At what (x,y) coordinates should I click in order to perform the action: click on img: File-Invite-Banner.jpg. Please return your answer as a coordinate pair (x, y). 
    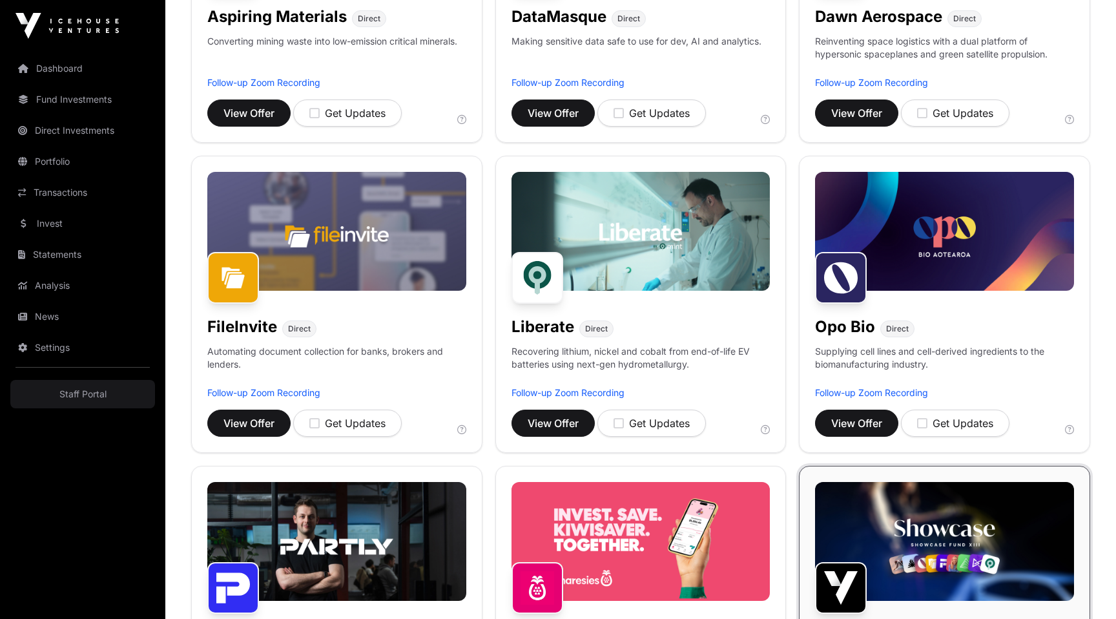
    Looking at the image, I should click on (337, 231).